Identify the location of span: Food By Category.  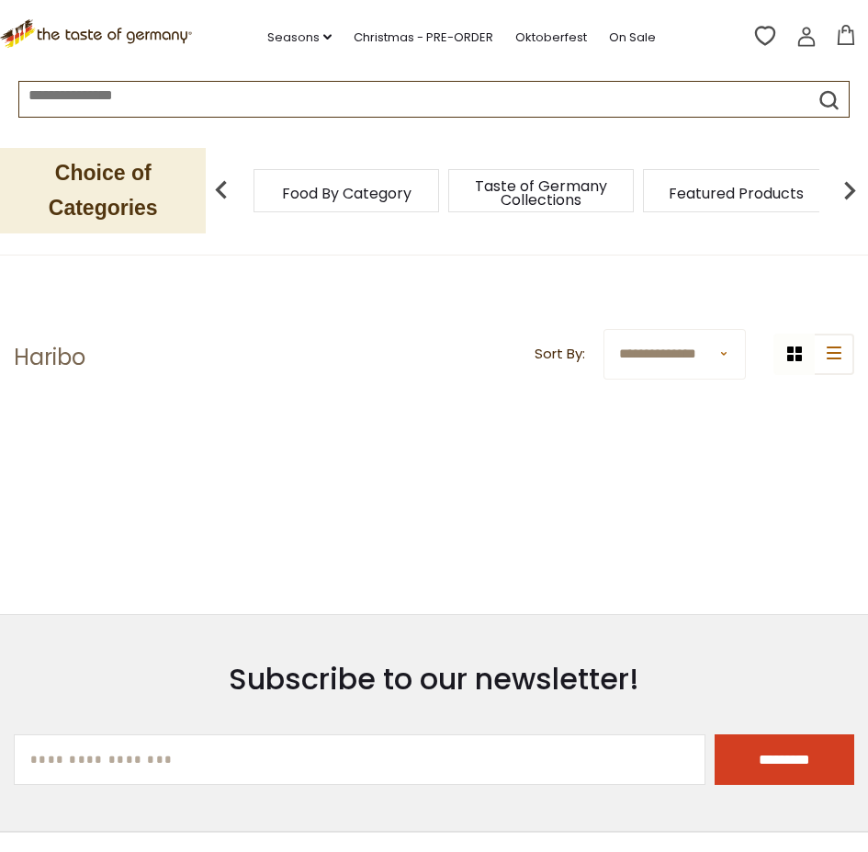
(346, 193).